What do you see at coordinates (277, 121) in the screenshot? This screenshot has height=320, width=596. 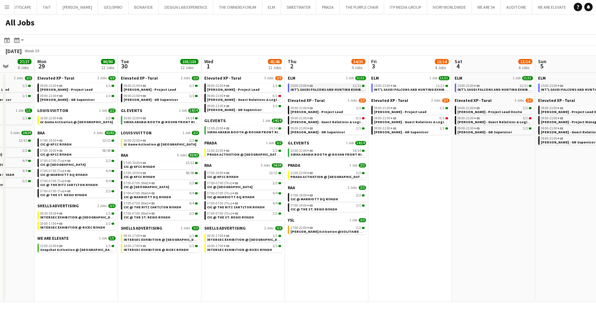 I see `span: 14/14` at bounding box center [277, 121].